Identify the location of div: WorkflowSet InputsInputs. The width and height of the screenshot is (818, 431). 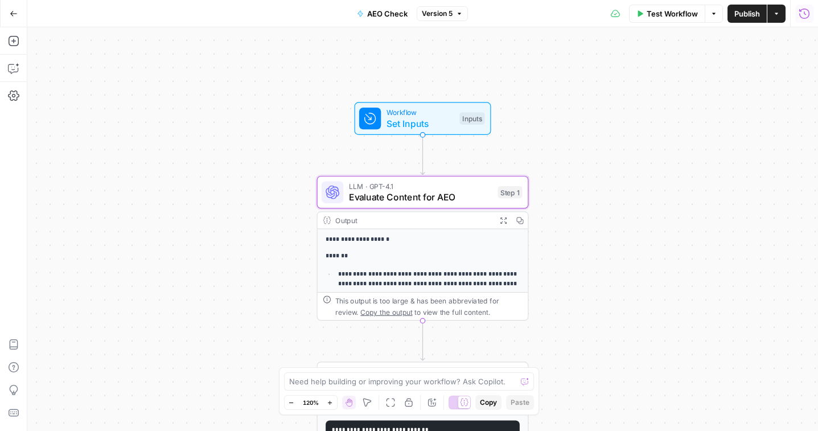
(423, 118).